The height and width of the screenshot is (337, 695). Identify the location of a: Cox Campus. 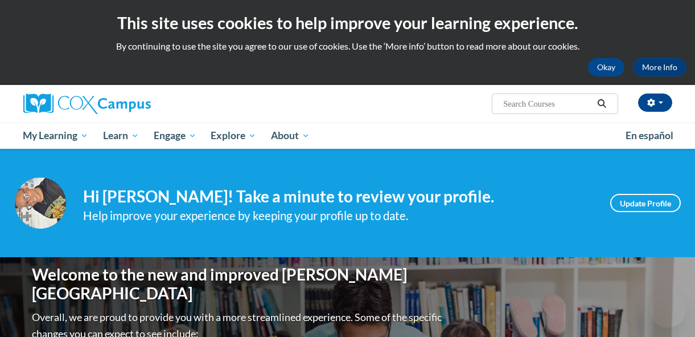
(126, 104).